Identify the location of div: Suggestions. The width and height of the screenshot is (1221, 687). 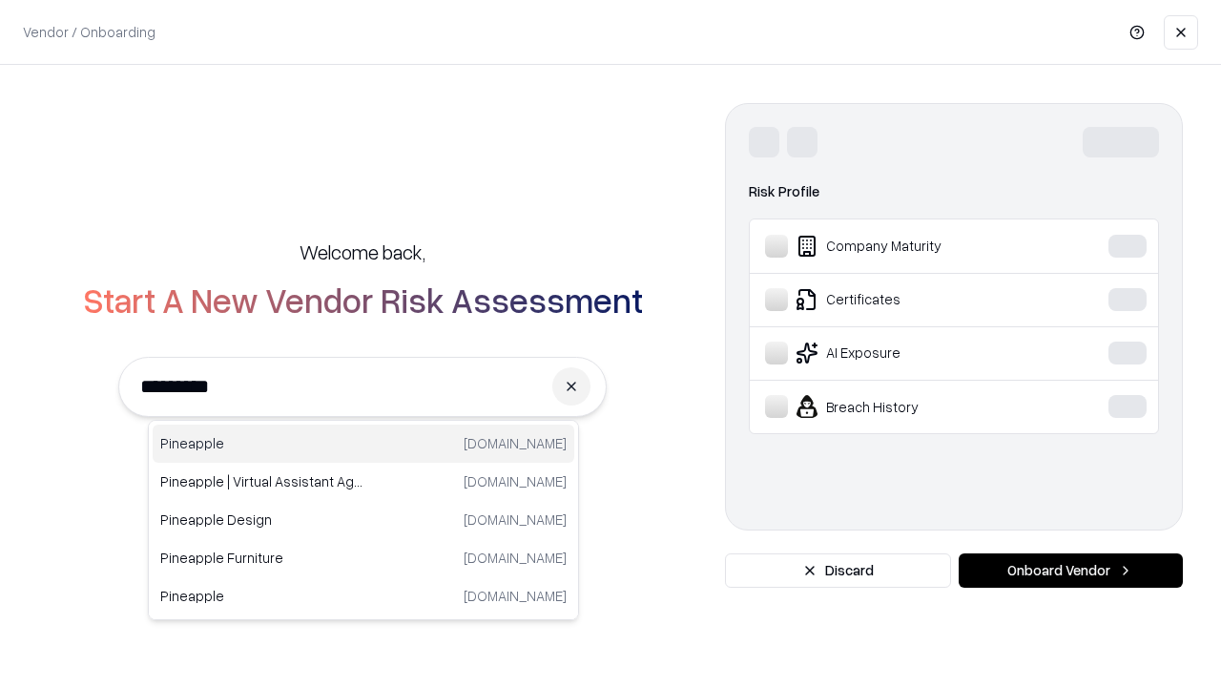
(364, 520).